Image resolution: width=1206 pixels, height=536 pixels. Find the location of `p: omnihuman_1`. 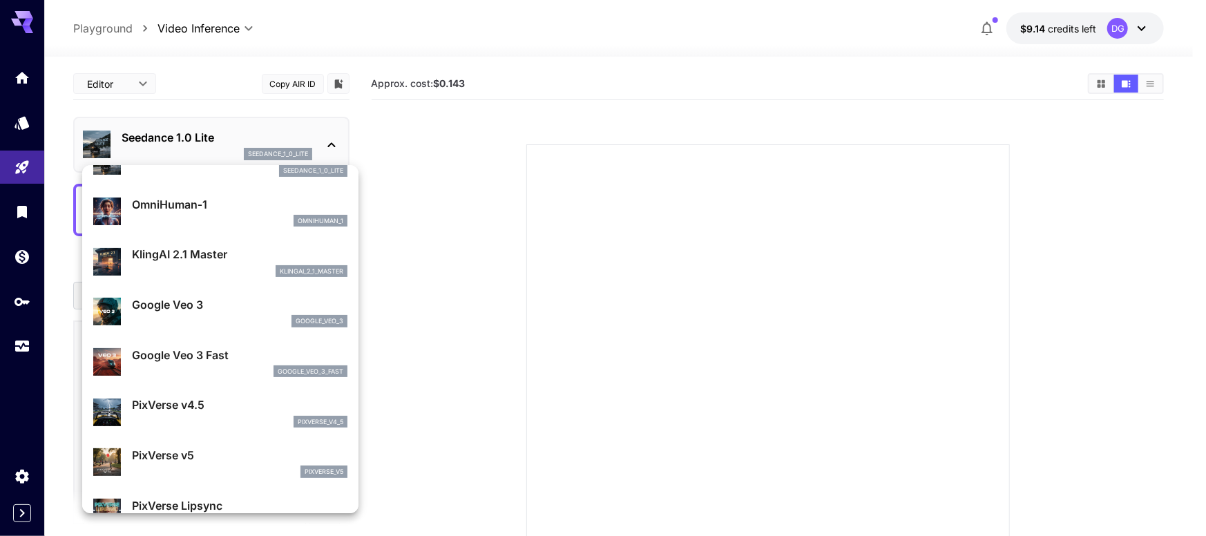

p: omnihuman_1 is located at coordinates (321, 221).